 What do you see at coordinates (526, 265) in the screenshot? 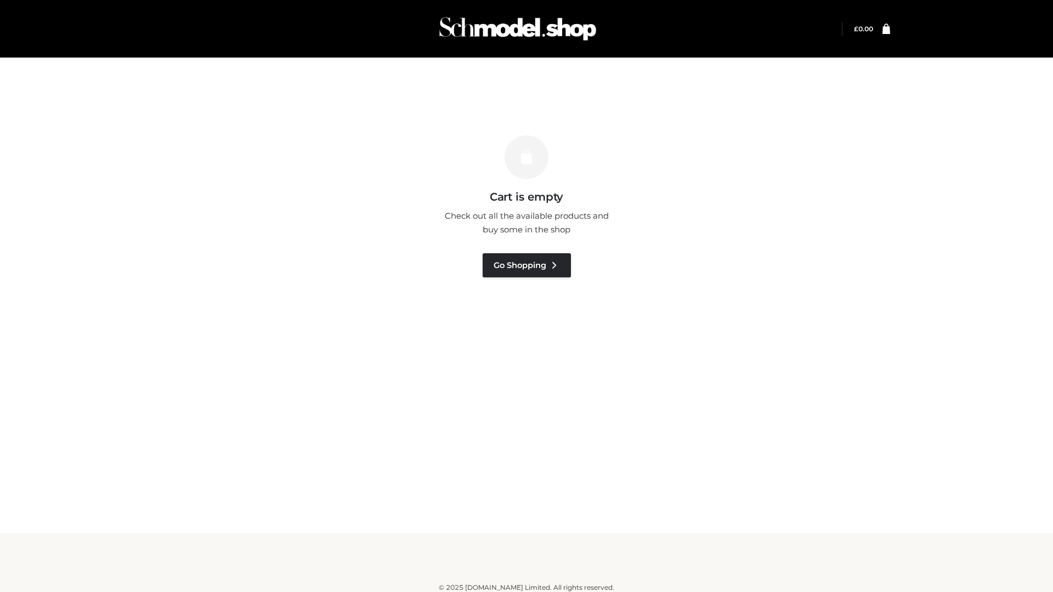
I see `a: Go Shopping` at bounding box center [526, 265].